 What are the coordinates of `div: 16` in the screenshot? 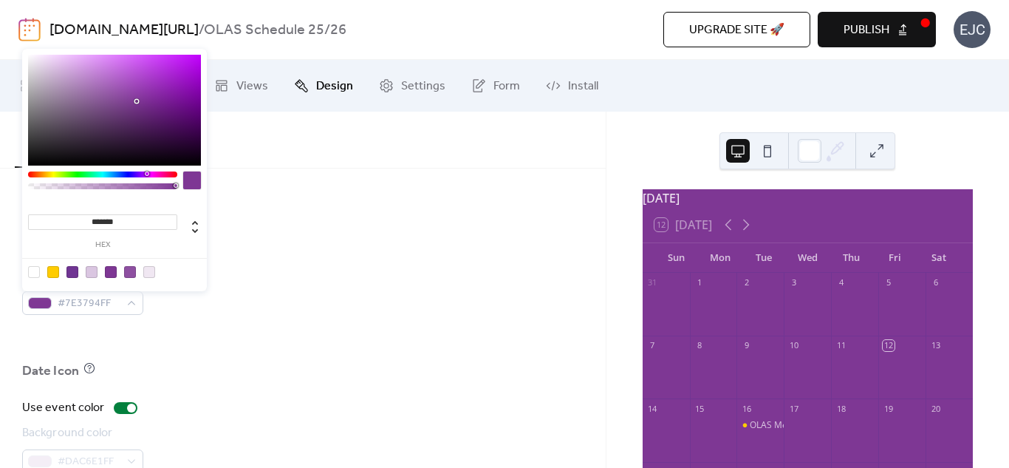 It's located at (746, 408).